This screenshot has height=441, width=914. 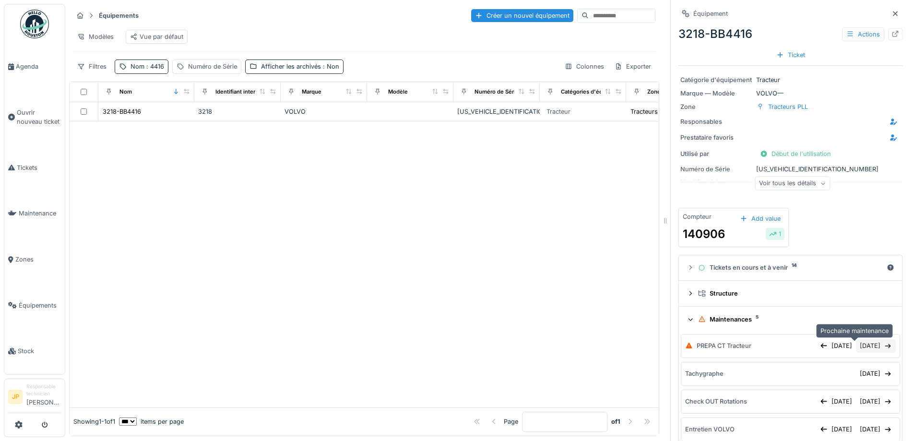 What do you see at coordinates (38, 66) in the screenshot?
I see `span: Agenda` at bounding box center [38, 66].